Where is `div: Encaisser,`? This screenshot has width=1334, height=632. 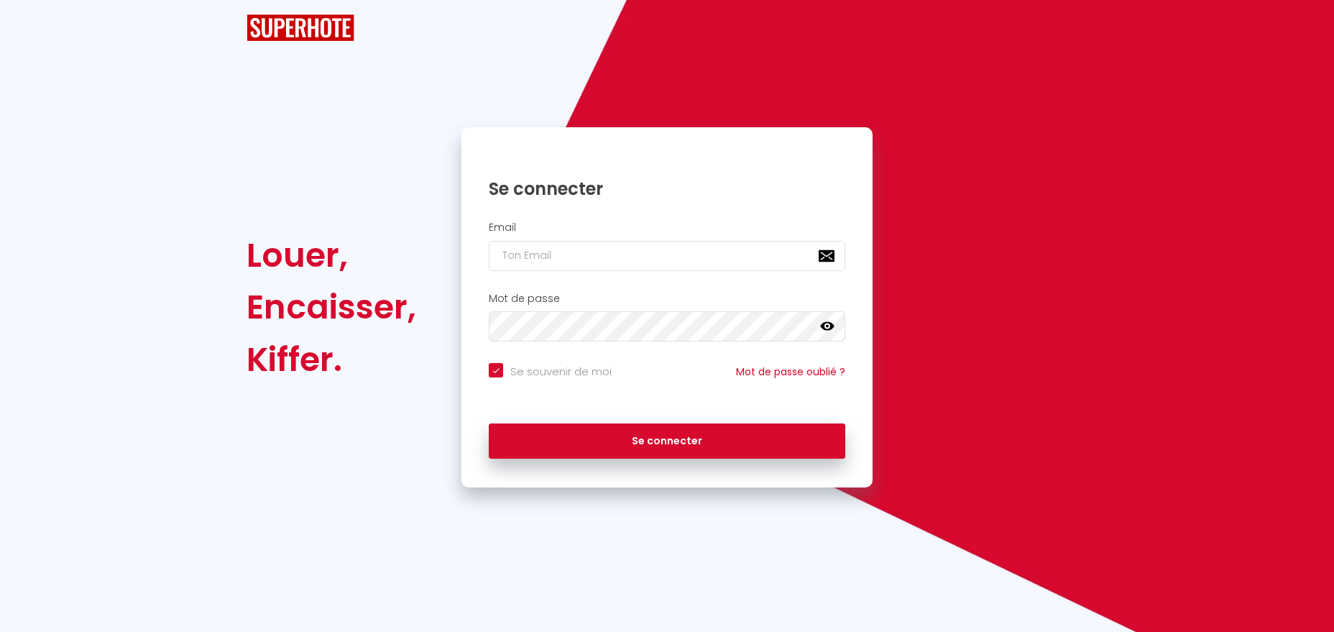
div: Encaisser, is located at coordinates (331, 307).